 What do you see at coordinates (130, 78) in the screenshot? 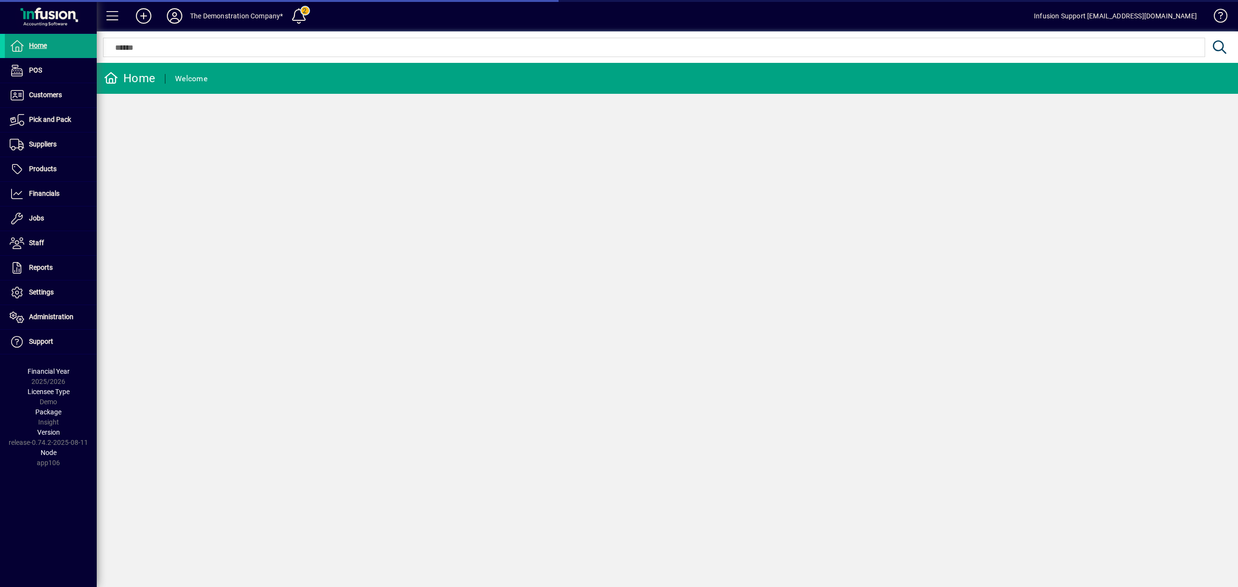
I see `div: Home` at bounding box center [130, 78].